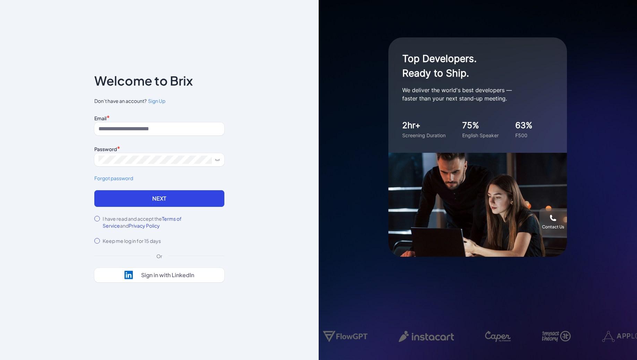 This screenshot has height=360, width=637. Describe the element at coordinates (159, 199) in the screenshot. I see `button: Next` at that location.